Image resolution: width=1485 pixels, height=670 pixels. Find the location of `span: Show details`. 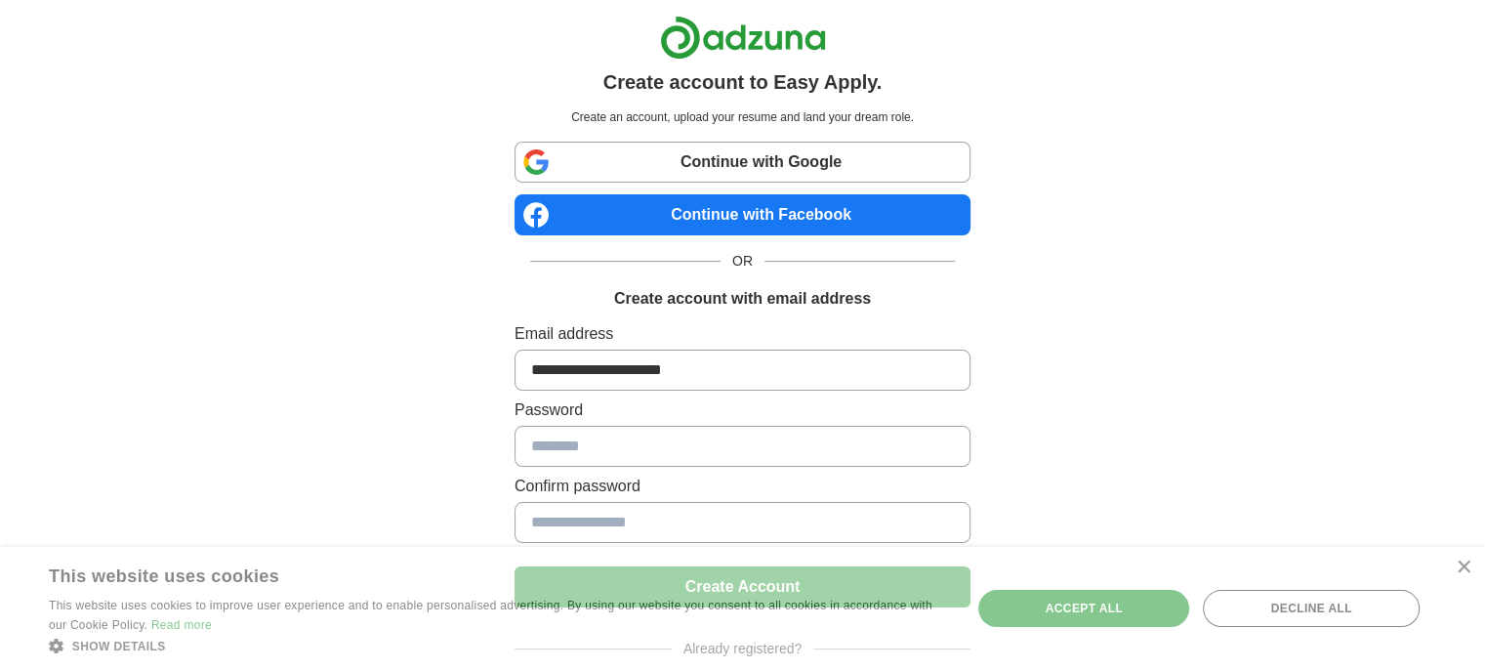

span: Show details is located at coordinates (119, 646).